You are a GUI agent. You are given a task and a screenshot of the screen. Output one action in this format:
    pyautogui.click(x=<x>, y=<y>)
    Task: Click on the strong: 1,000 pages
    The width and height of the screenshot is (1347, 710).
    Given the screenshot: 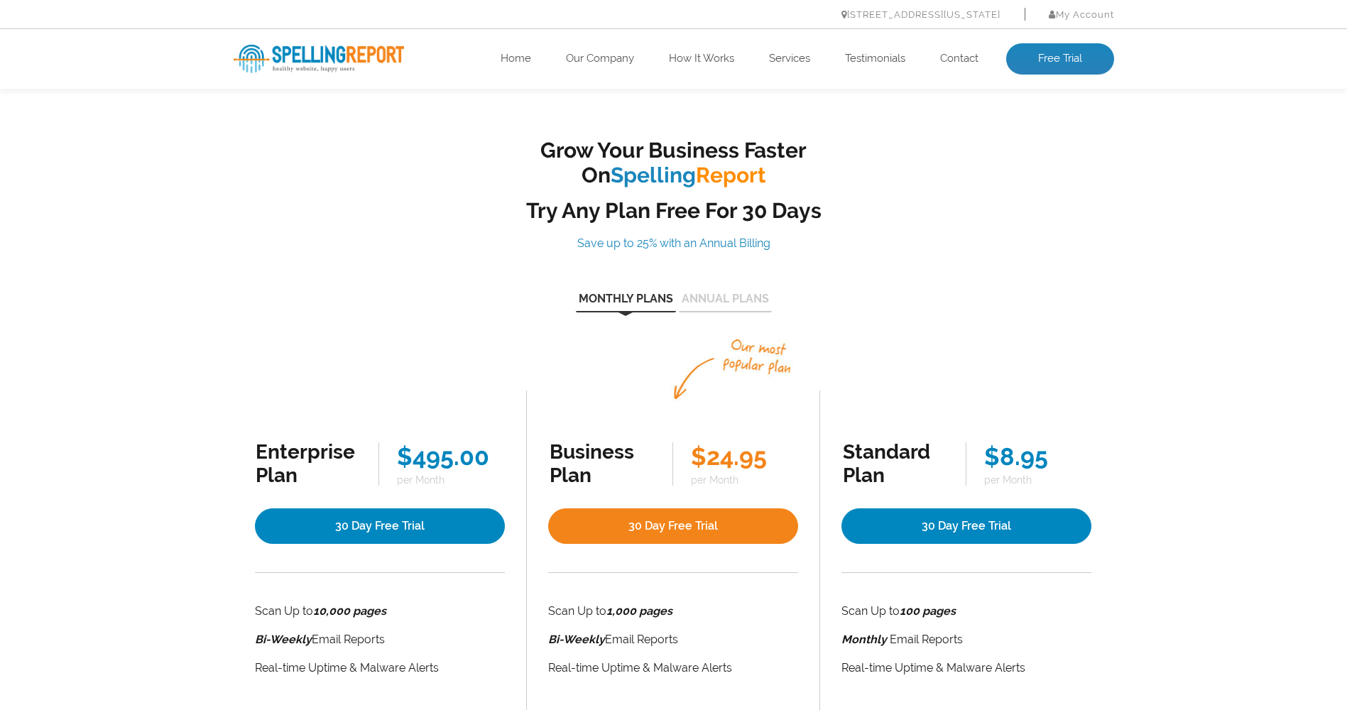 What is the action you would take?
    pyautogui.click(x=639, y=611)
    